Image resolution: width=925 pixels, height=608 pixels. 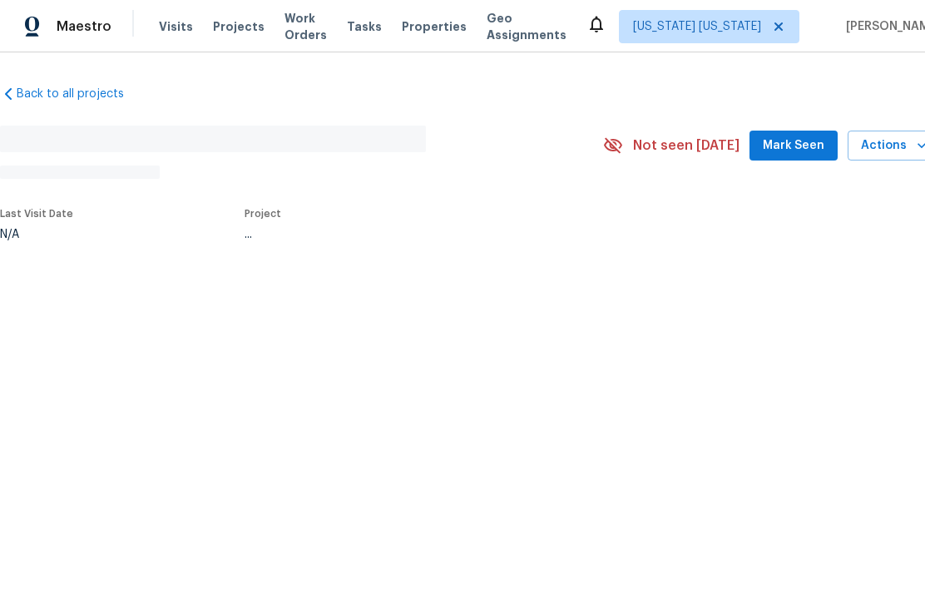 What do you see at coordinates (434, 27) in the screenshot?
I see `span: Properties` at bounding box center [434, 27].